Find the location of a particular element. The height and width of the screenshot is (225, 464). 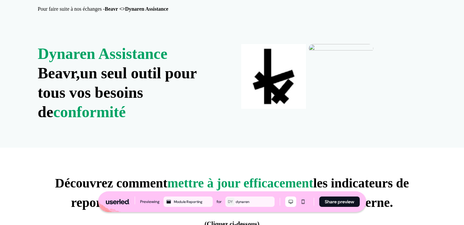

div: DY is located at coordinates (230, 202).